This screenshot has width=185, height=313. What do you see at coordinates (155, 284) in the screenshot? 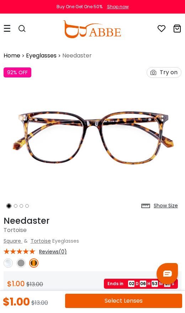
I see `span: 53` at bounding box center [155, 284].